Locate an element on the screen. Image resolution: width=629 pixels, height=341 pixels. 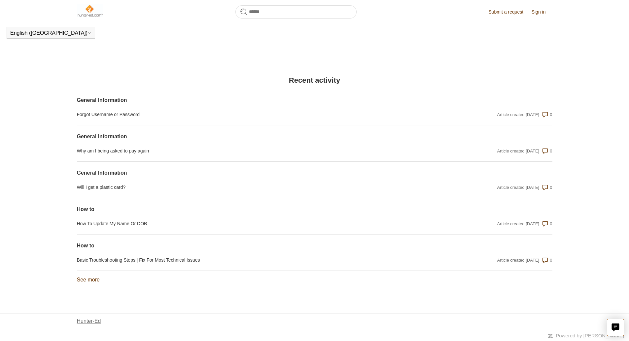
input: Search is located at coordinates (296, 12).